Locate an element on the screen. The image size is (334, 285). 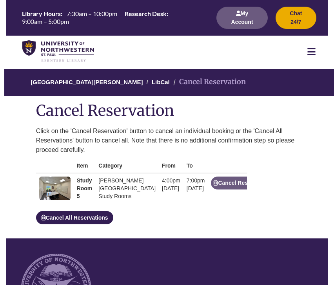
li: Cancel Reservation is located at coordinates (208, 82).